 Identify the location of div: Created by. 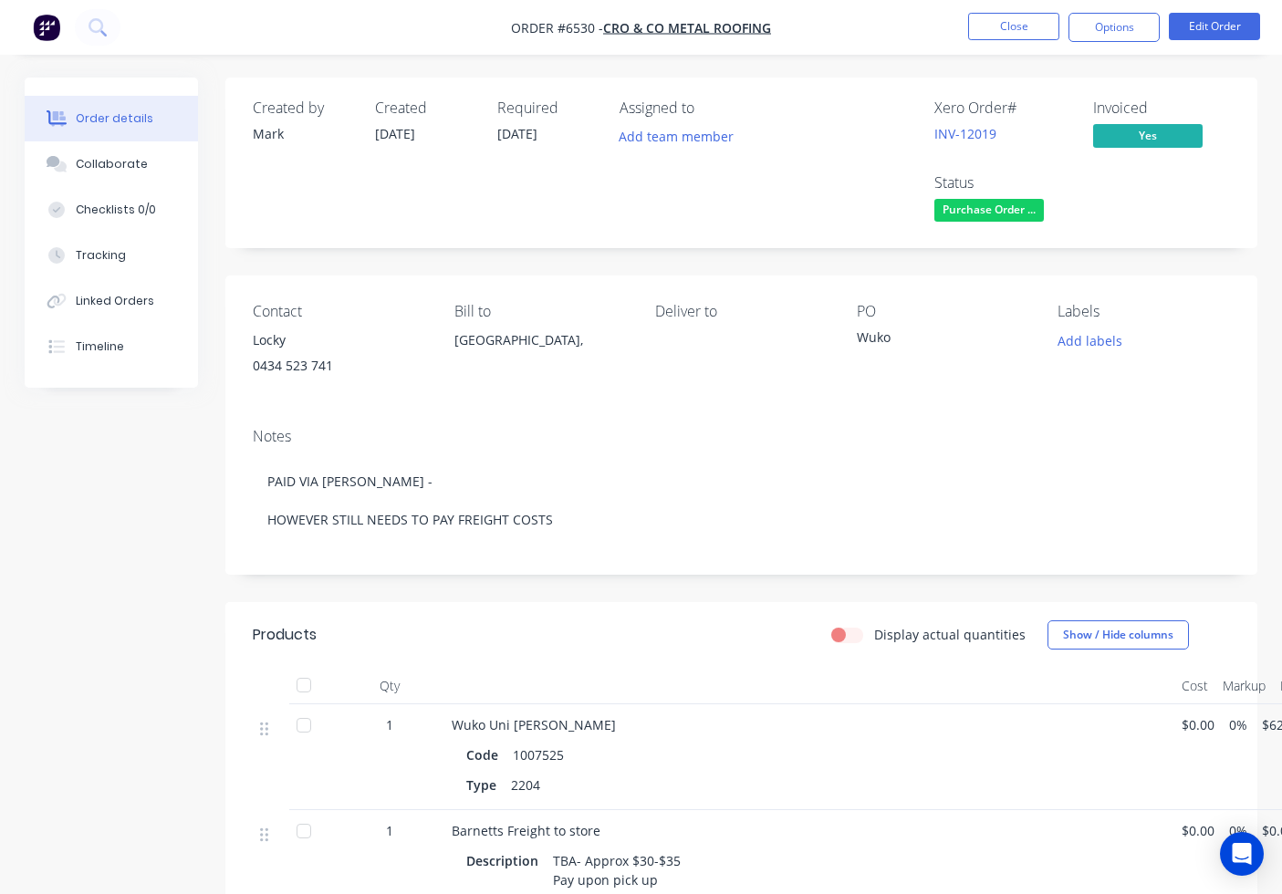
(303, 108).